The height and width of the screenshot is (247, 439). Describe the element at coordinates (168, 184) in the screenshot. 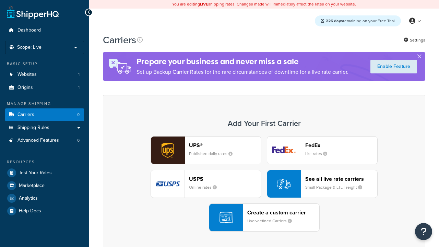

I see `img: usps logo` at that location.